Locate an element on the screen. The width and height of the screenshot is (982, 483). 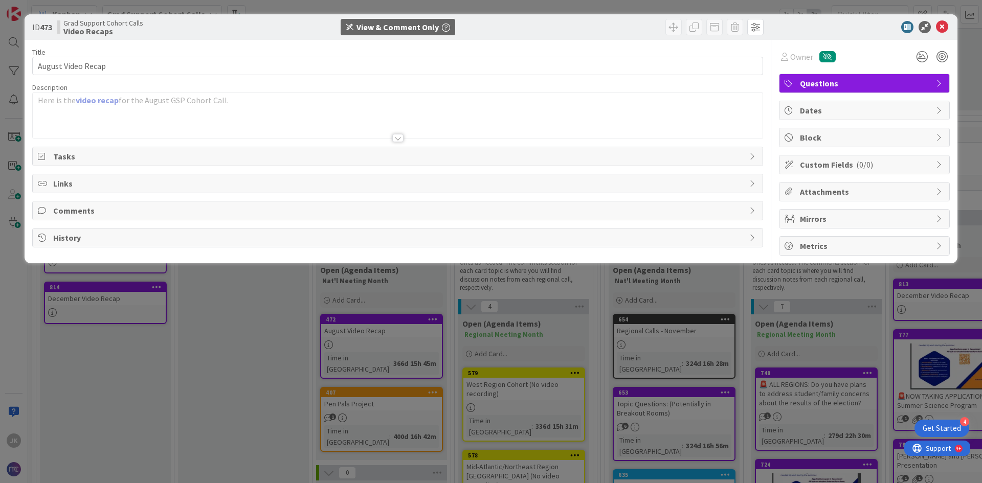
b: 473 is located at coordinates (46, 27).